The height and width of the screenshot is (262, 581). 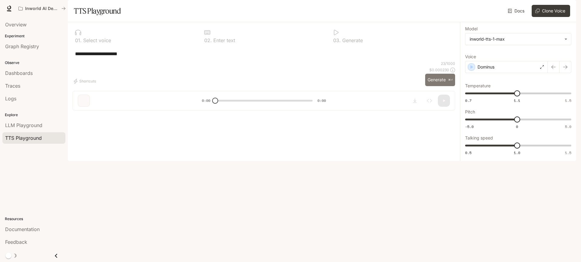 What do you see at coordinates (517, 152) in the screenshot?
I see `span: 1.0` at bounding box center [517, 152].